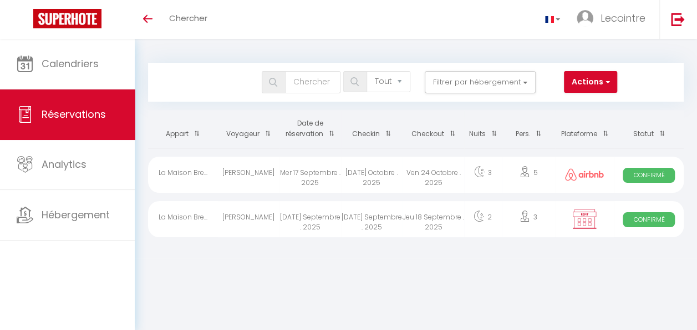 The height and width of the screenshot is (330, 697). Describe the element at coordinates (529, 129) in the screenshot. I see `th: Sort by people` at that location.